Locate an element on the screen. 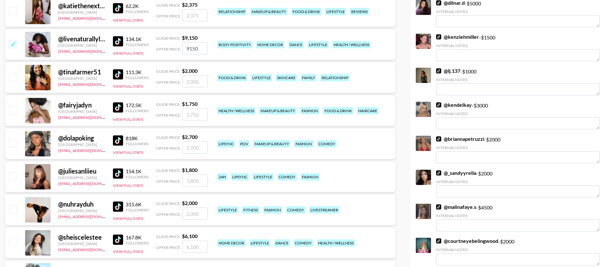 This screenshot has height=267, width=606. input: 9,150 is located at coordinates (195, 48).